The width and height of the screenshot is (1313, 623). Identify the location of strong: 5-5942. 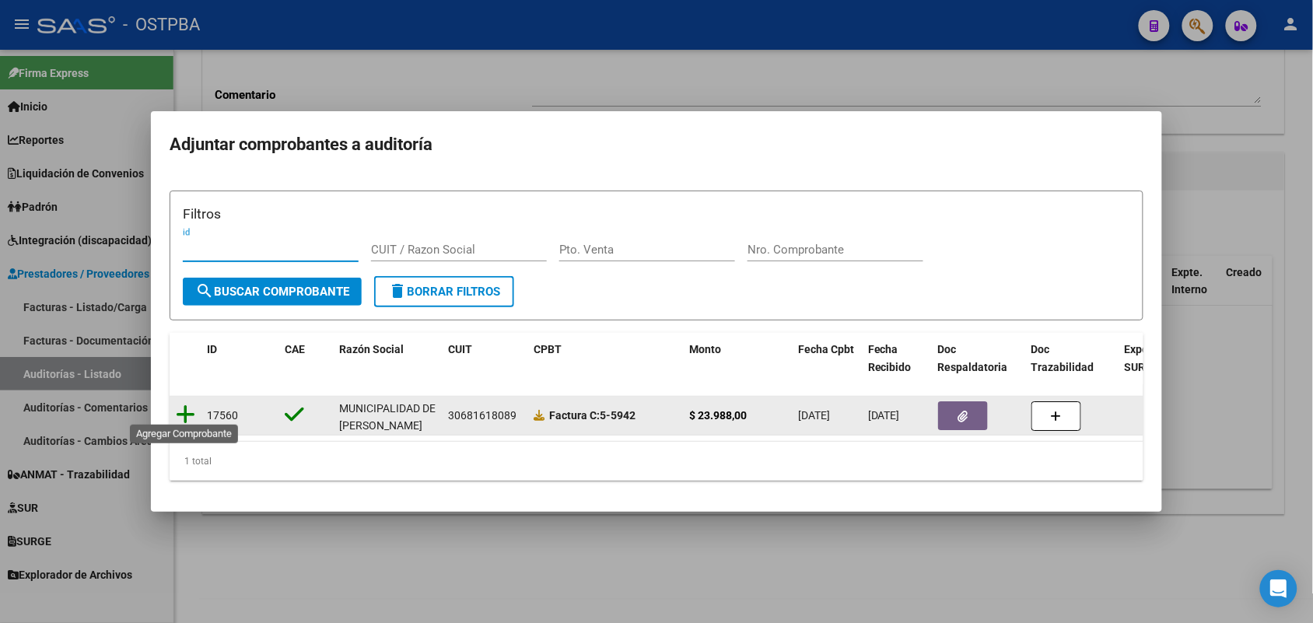
(592, 415).